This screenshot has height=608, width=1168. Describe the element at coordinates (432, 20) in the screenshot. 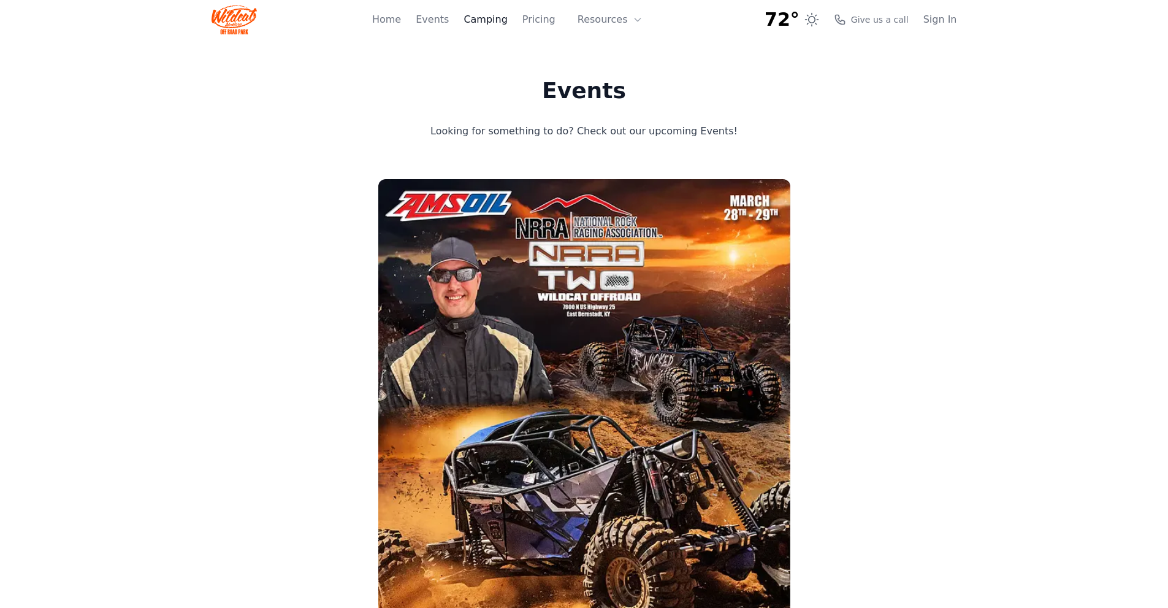

I see `a: Events` at that location.